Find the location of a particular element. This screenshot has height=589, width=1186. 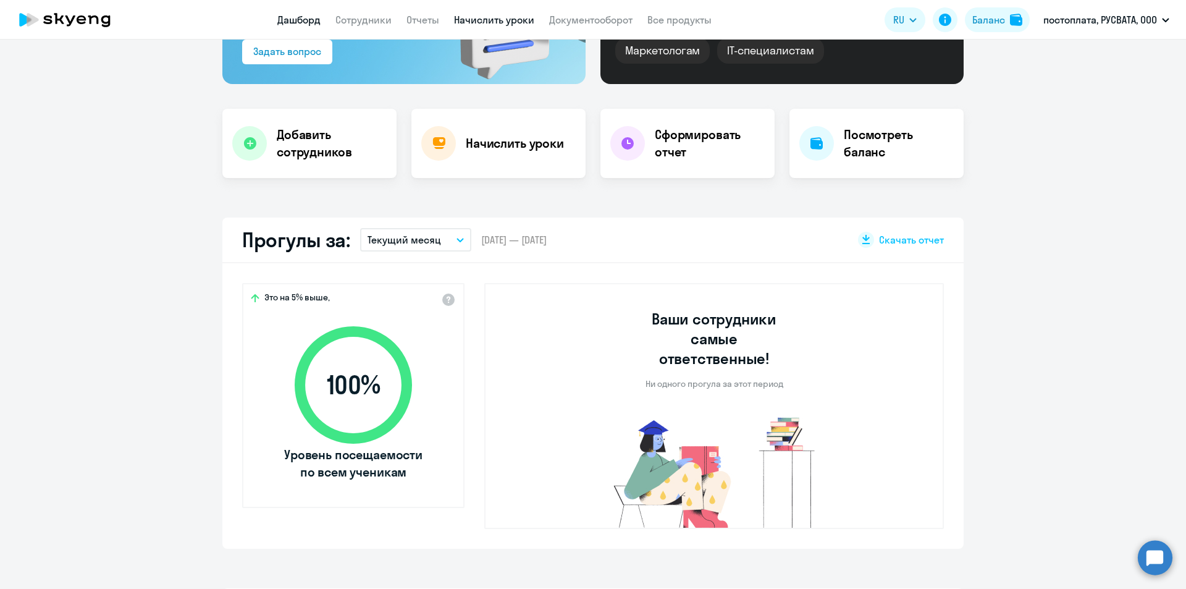

a: Дашборд is located at coordinates (299, 20).